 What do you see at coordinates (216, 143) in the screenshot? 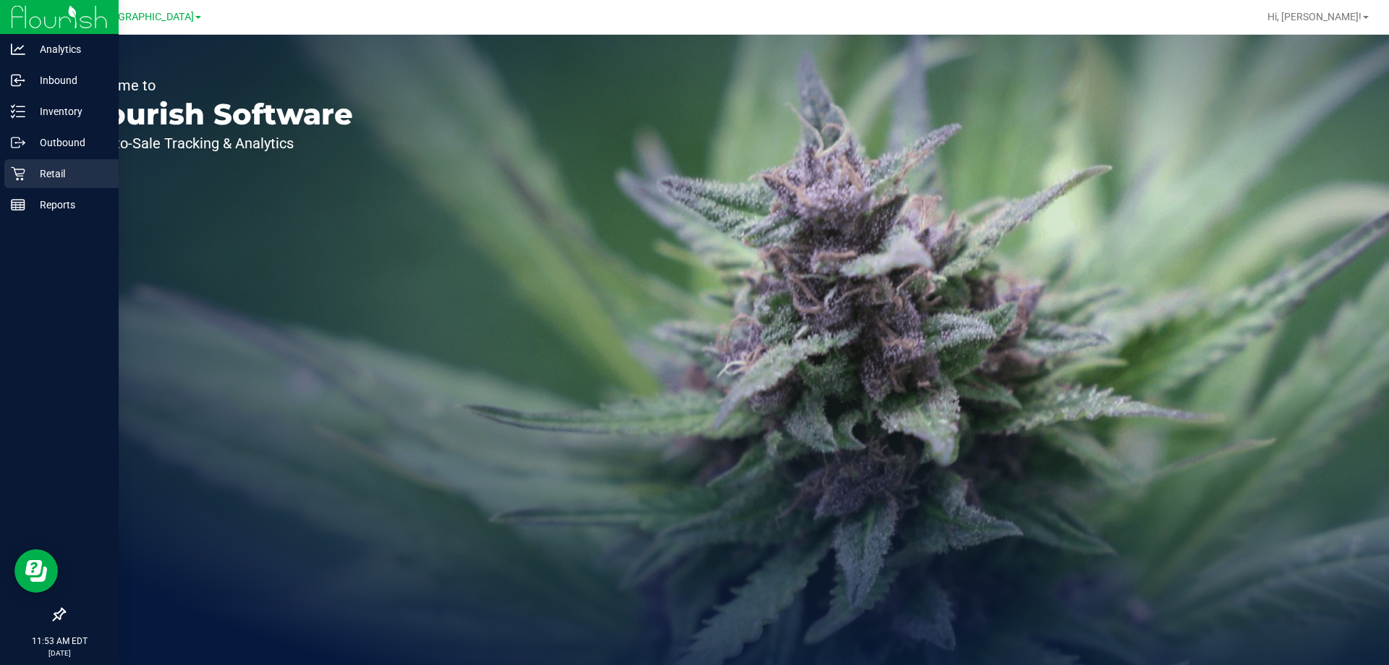
I see `p: Seed-to-Sale Tracking & Analytics` at bounding box center [216, 143].